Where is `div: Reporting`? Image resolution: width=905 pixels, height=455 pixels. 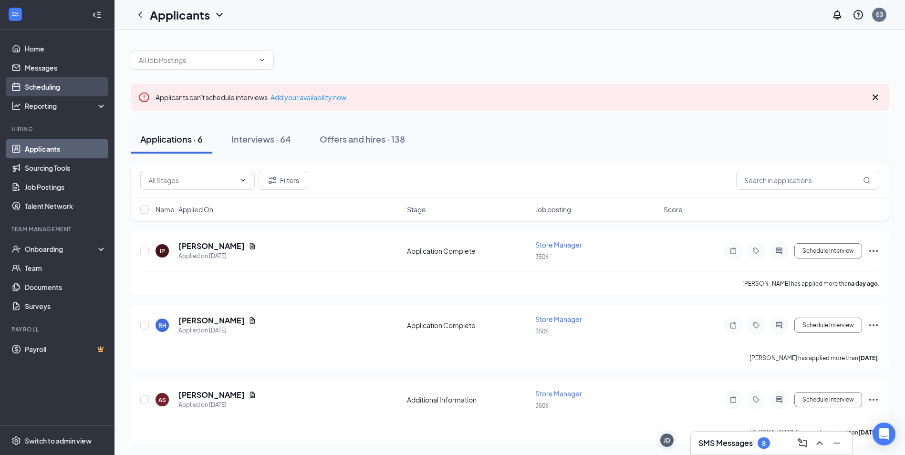
div: Reporting is located at coordinates (66, 106).